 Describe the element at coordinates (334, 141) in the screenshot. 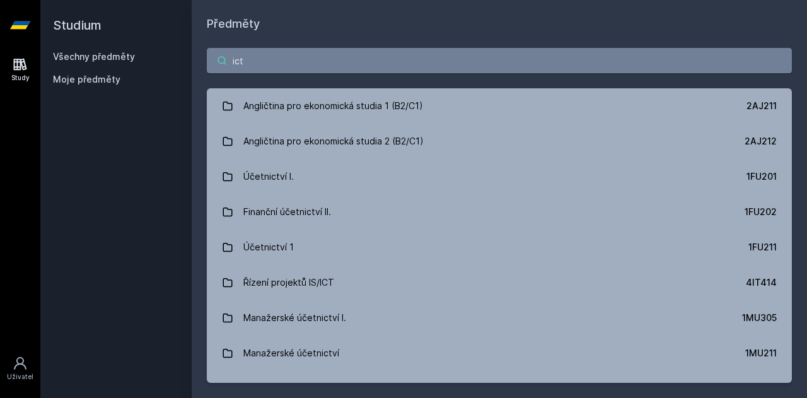

I see `div: Angličtina pro ekonomická studia 2 (B2/C1)` at that location.